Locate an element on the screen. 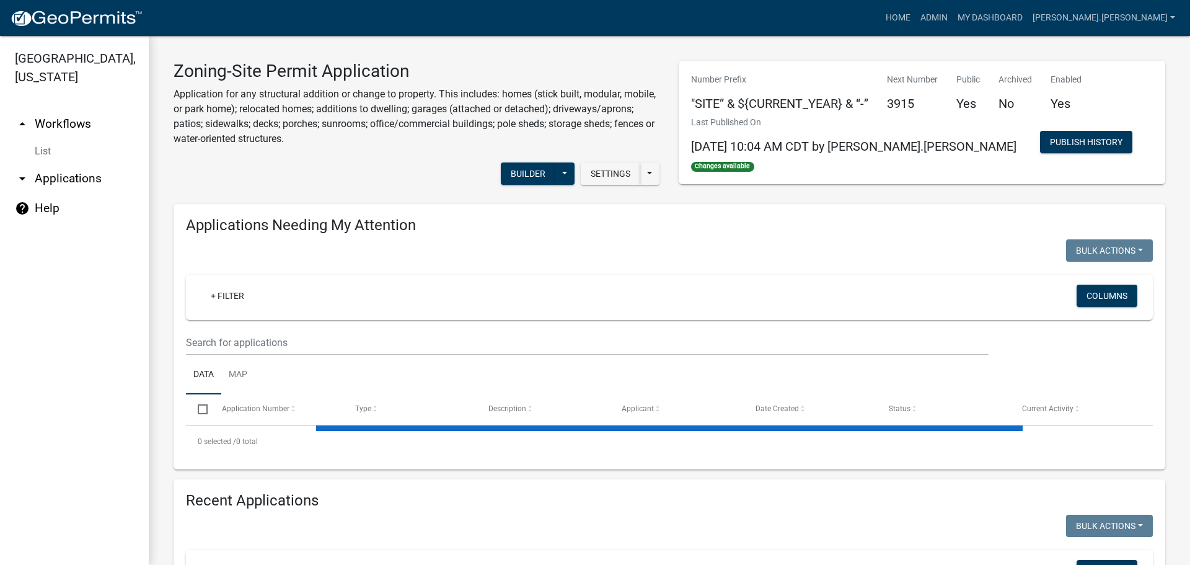 Image resolution: width=1190 pixels, height=565 pixels. h3: Zoning-Site Permit Application is located at coordinates (417, 71).